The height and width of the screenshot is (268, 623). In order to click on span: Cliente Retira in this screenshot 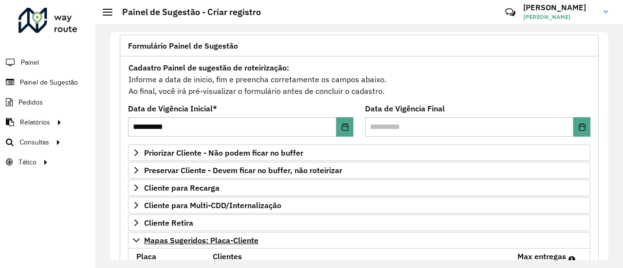, I will do `click(168, 223)`.